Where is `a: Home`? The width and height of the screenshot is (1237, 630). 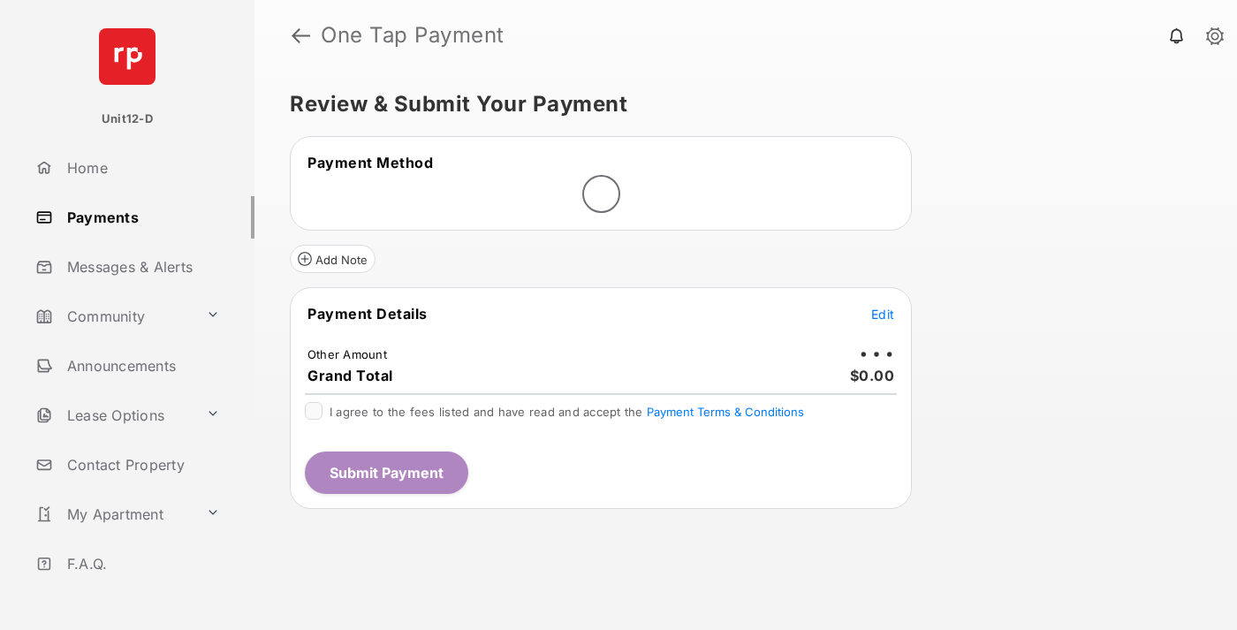 a: Home is located at coordinates (141, 168).